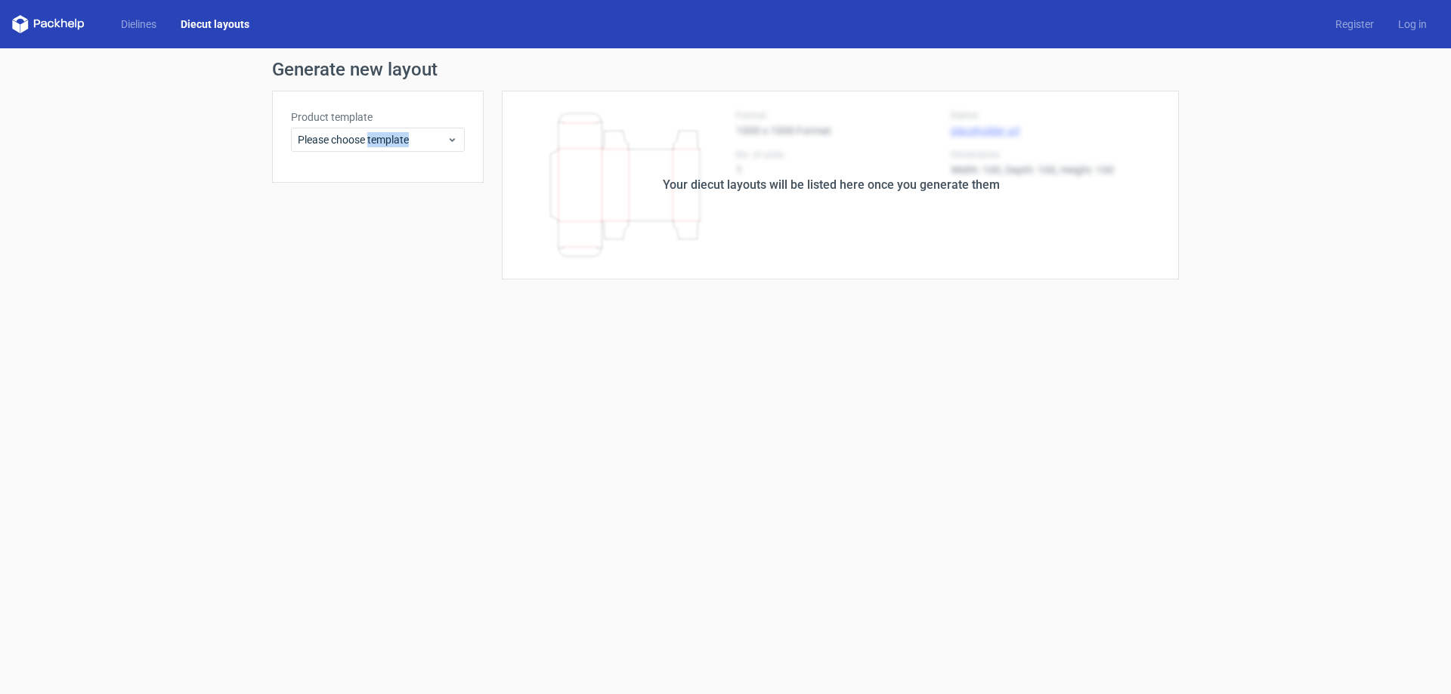  I want to click on h1: Generate new layout, so click(725, 70).